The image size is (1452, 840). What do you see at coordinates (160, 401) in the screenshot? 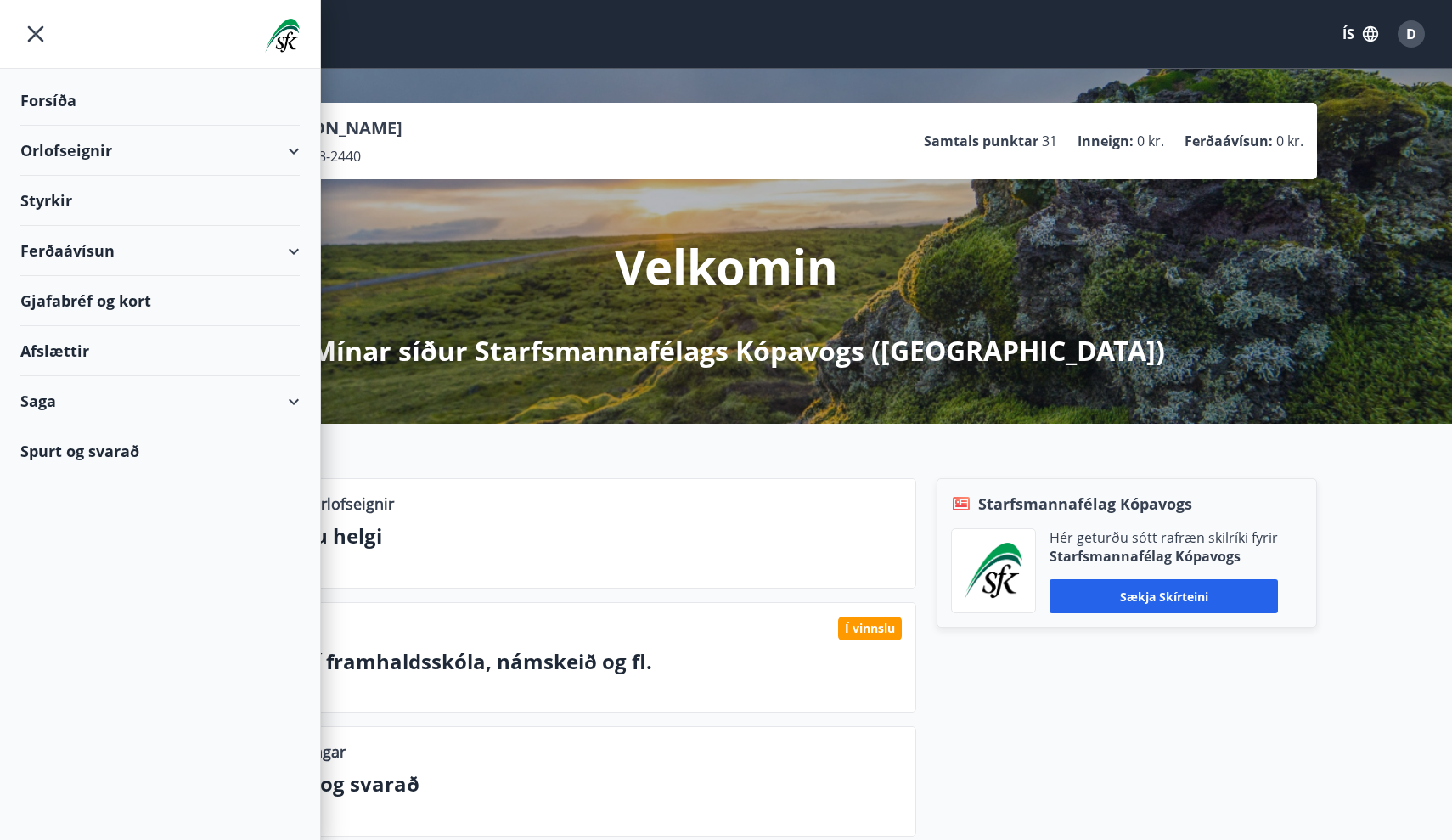
I see `div: Saga` at bounding box center [160, 401].